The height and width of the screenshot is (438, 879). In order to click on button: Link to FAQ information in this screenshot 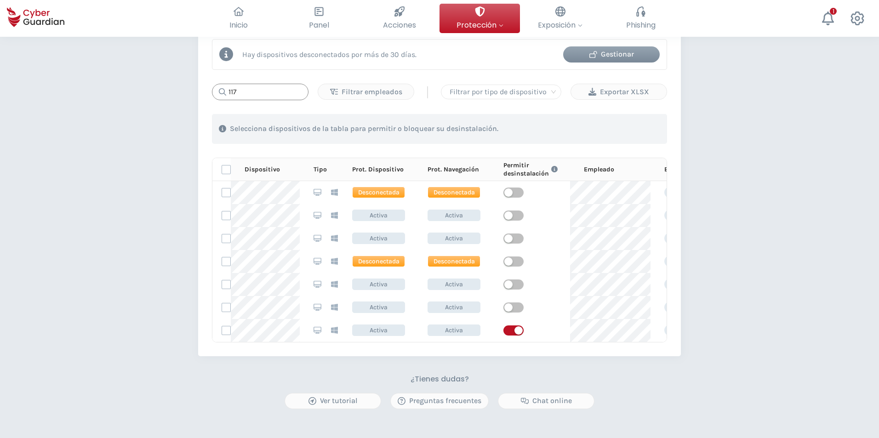, I will do `click(554, 169)`.